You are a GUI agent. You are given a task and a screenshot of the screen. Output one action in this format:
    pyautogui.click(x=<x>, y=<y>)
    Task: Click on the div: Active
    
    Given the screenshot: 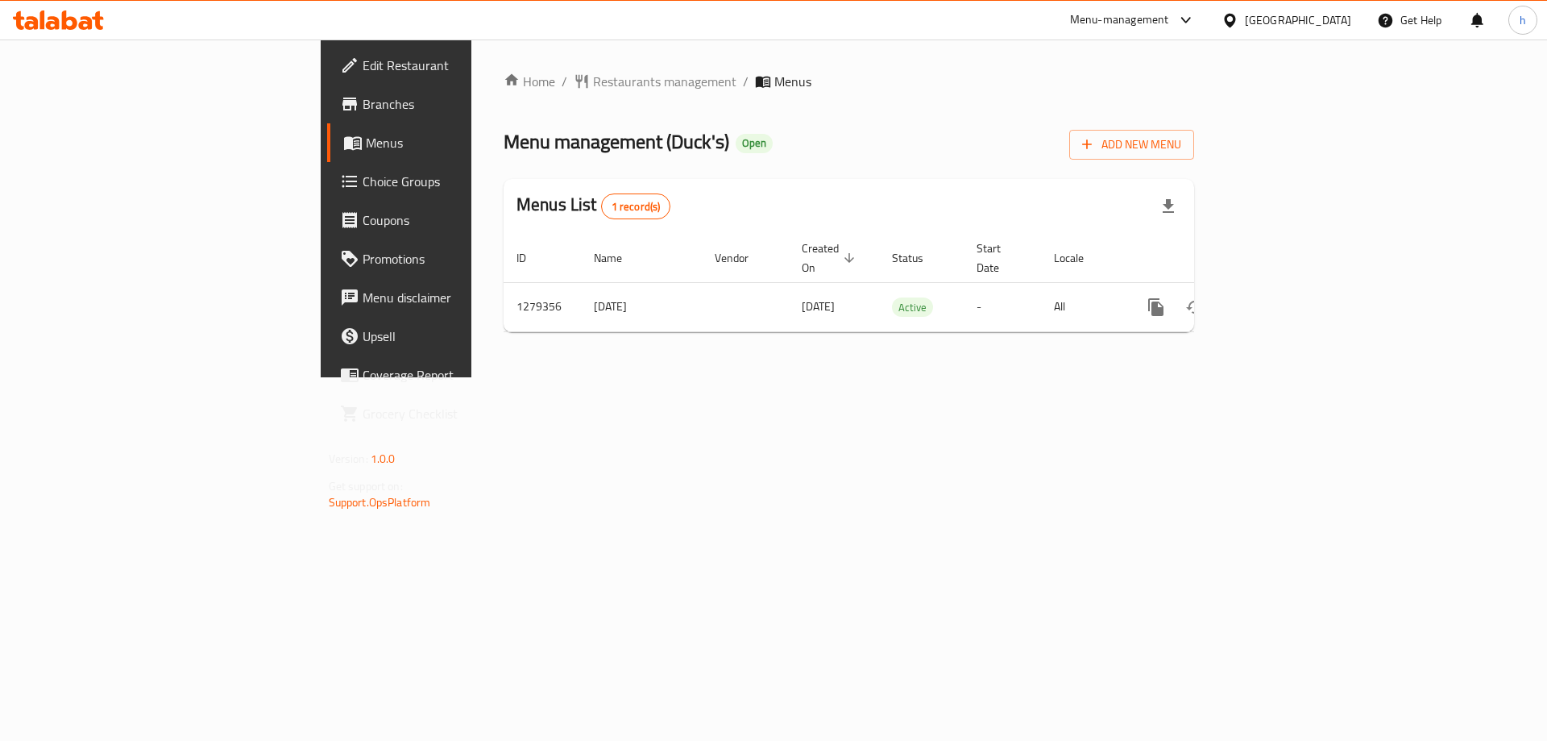 What is the action you would take?
    pyautogui.click(x=912, y=307)
    